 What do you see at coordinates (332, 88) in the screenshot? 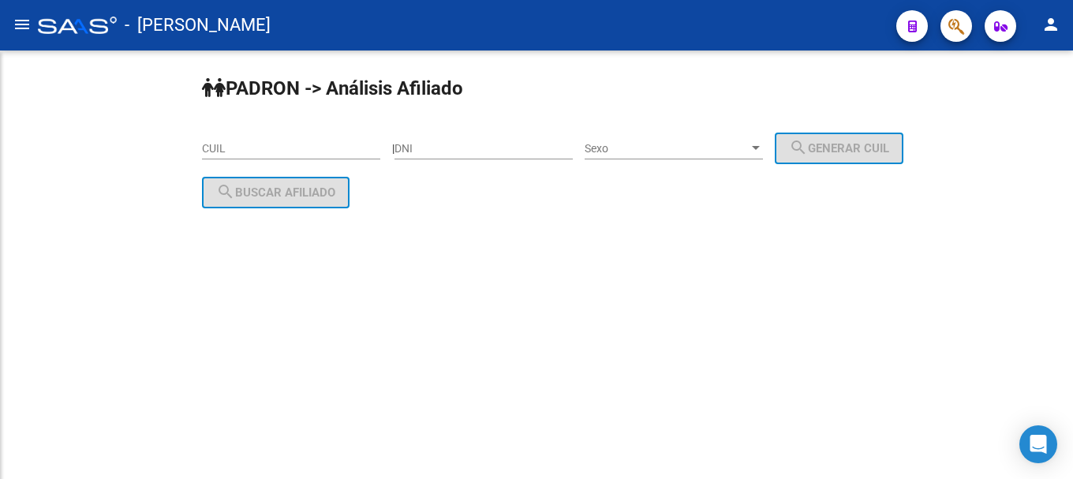
I see `strong: PADRON -> Análisis Afiliado` at bounding box center [332, 88].